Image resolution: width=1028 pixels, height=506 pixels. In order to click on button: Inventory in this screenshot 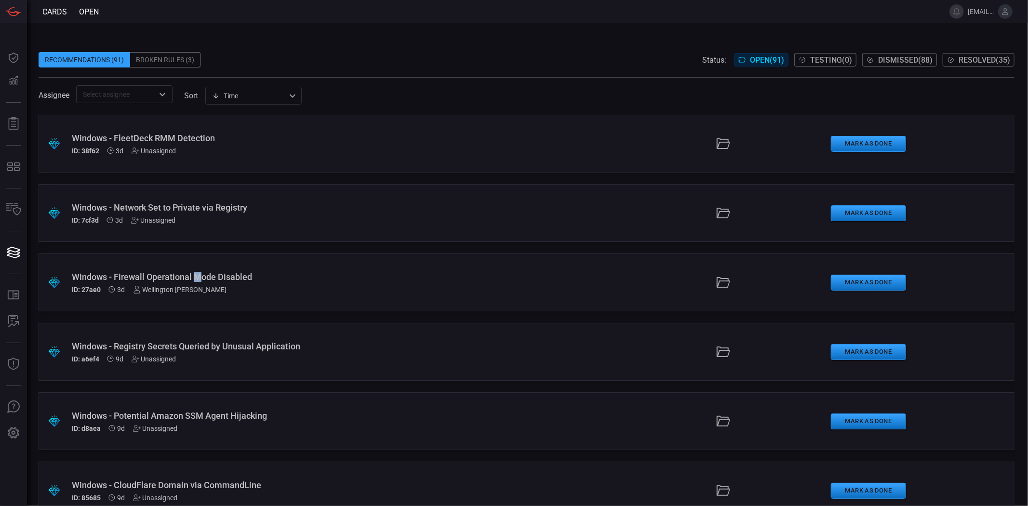, I will do `click(13, 210)`.